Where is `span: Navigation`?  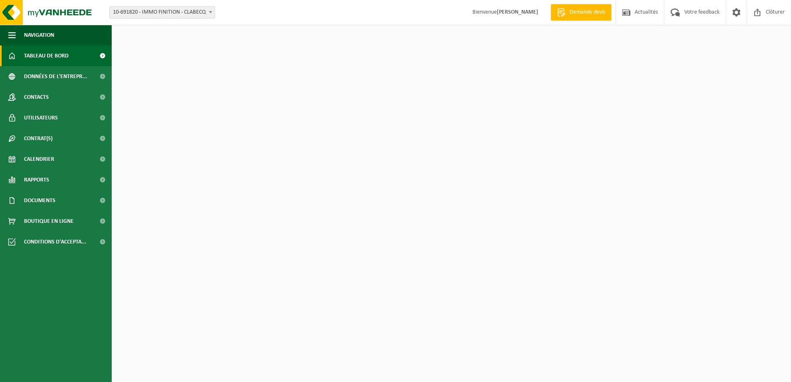
span: Navigation is located at coordinates (39, 35).